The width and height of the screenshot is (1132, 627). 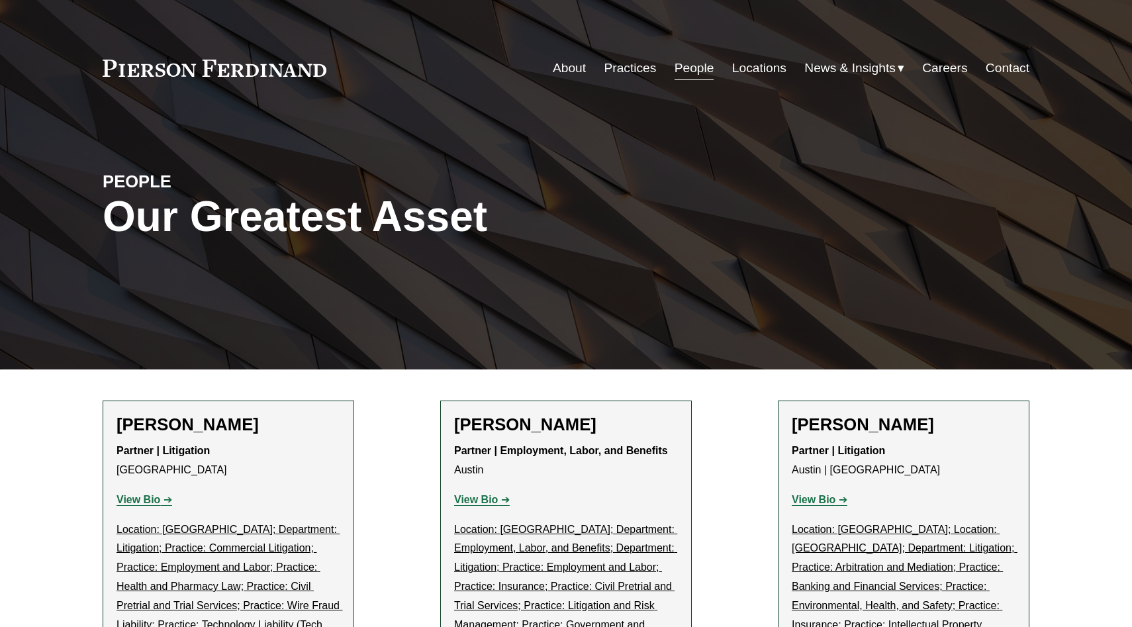 What do you see at coordinates (850, 68) in the screenshot?
I see `span: News & Insights` at bounding box center [850, 68].